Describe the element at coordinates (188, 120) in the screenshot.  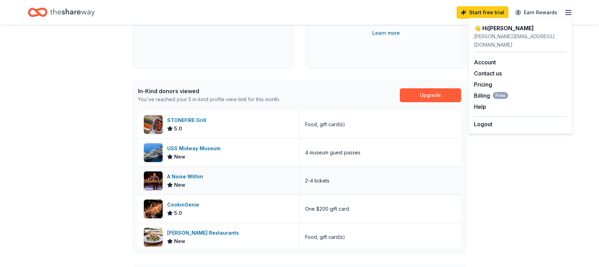
I see `div: STONEFIRE Grill` at that location.